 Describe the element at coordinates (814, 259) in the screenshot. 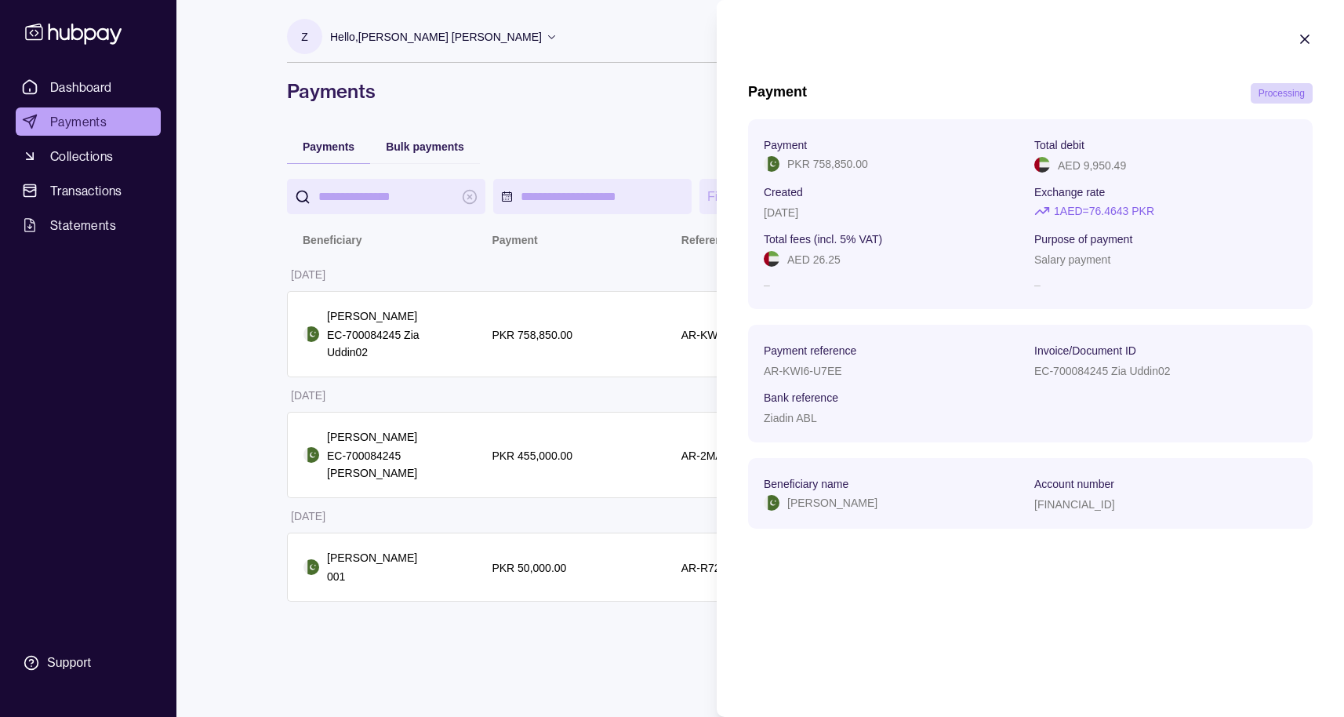

I see `p: AED 26.25` at that location.